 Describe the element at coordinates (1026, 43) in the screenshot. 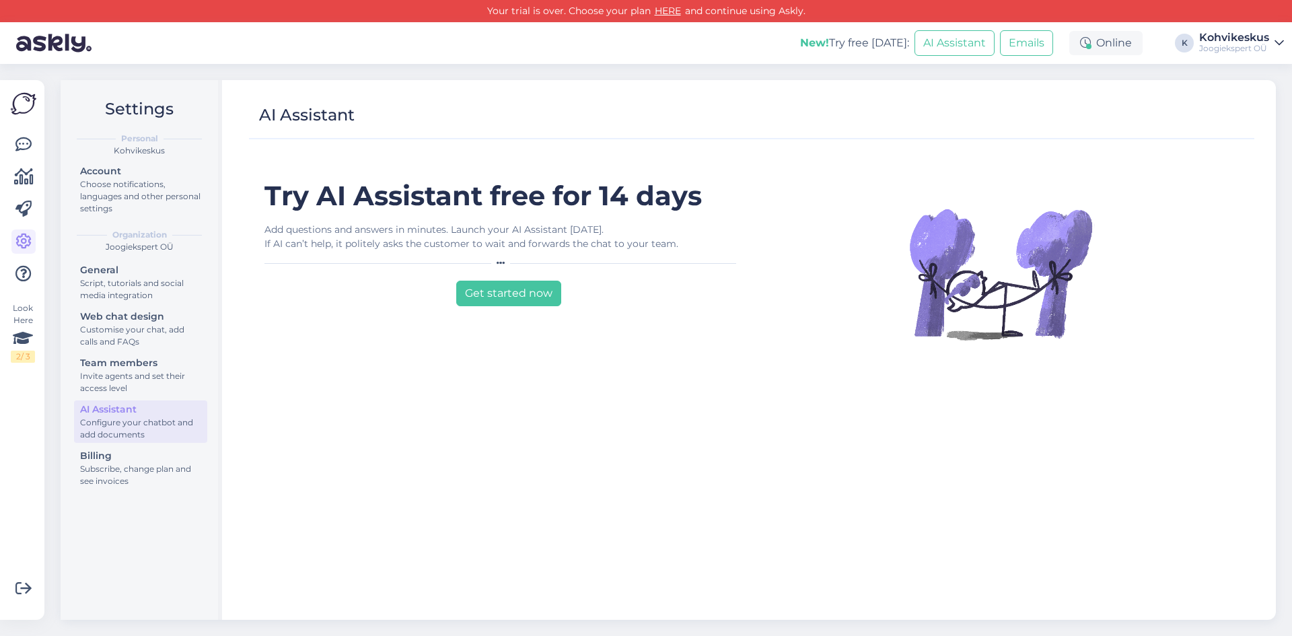

I see `button: Emails` at that location.